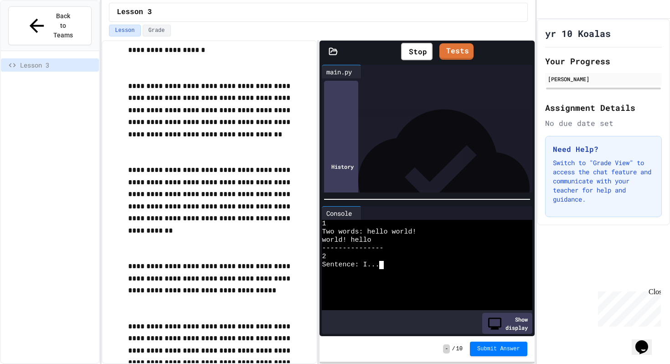  What do you see at coordinates (50, 26) in the screenshot?
I see `button: Back to Teams` at bounding box center [50, 26].